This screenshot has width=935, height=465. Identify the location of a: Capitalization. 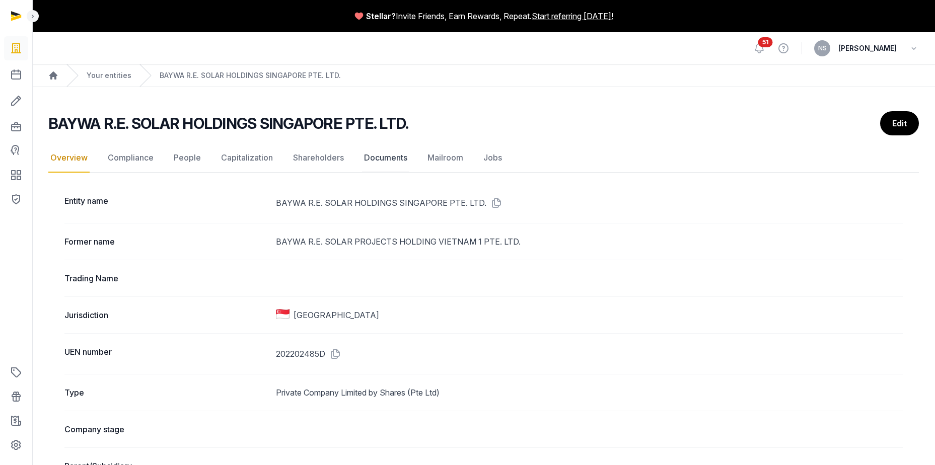
(247, 158).